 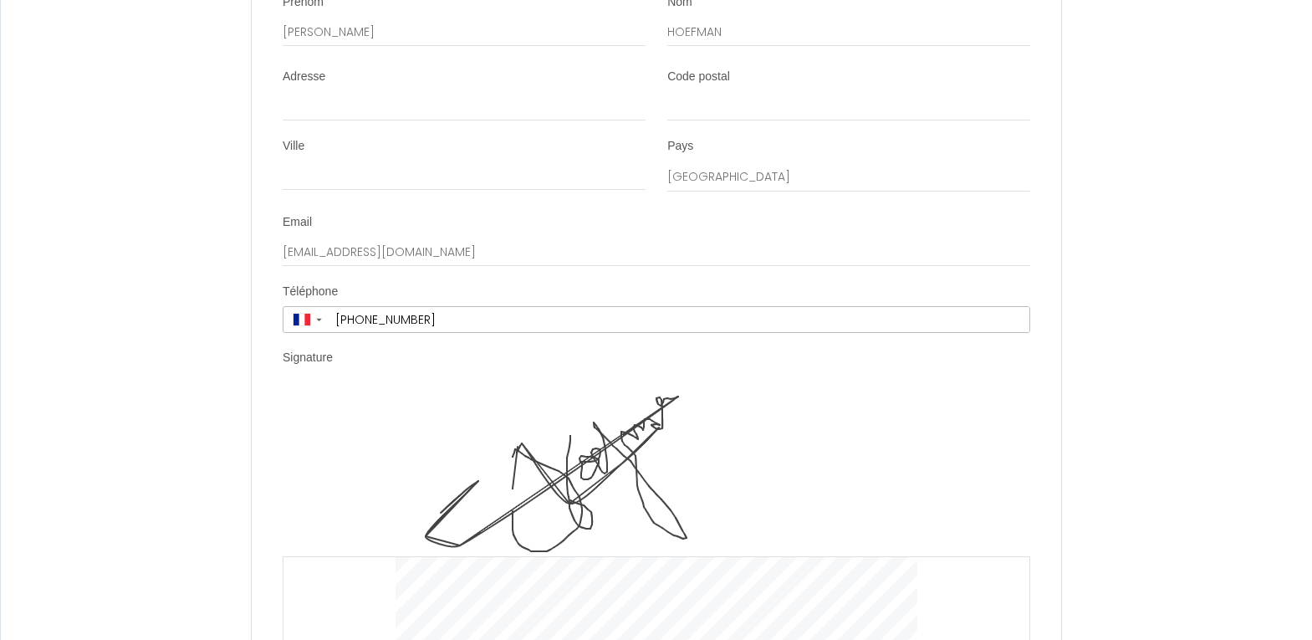 What do you see at coordinates (310, 292) in the screenshot?
I see `label: Téléphone` at bounding box center [310, 292].